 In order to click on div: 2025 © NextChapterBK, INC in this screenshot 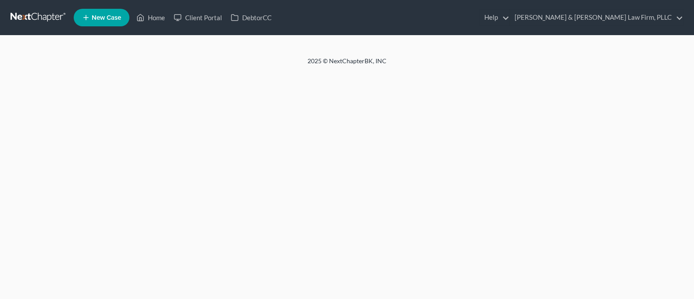, I will do `click(347, 64)`.